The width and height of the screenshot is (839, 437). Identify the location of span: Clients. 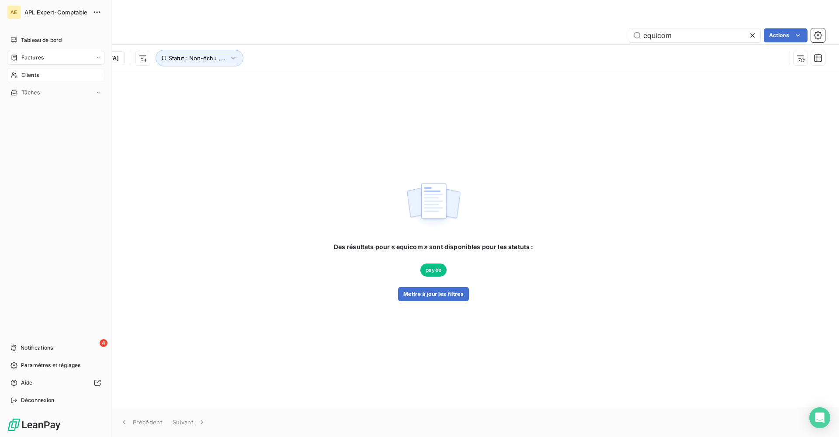
(30, 75).